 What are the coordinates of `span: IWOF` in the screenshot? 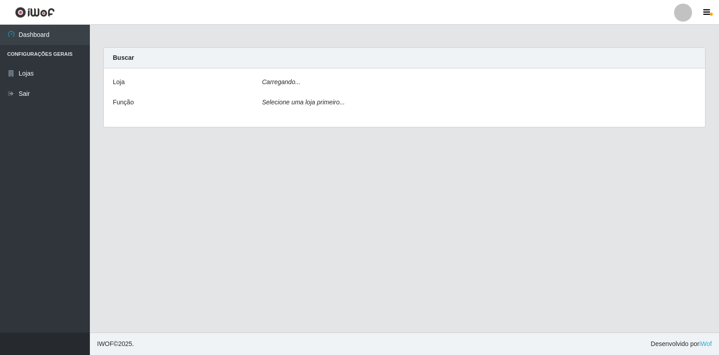 It's located at (105, 344).